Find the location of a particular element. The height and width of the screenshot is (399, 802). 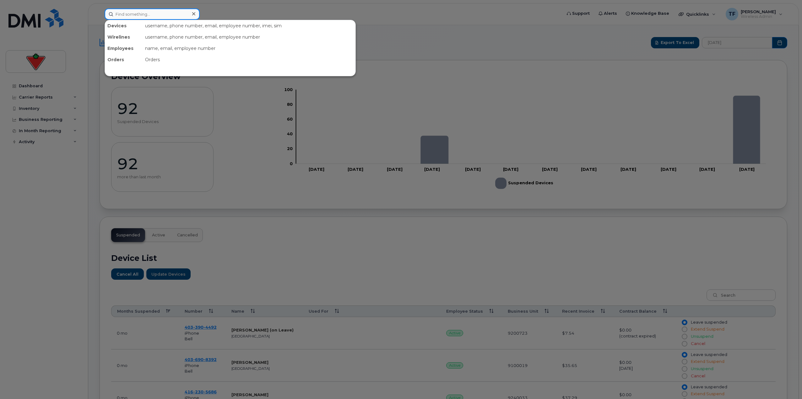

div: username, phone number, email, employee number, imei, sim is located at coordinates (249, 26).